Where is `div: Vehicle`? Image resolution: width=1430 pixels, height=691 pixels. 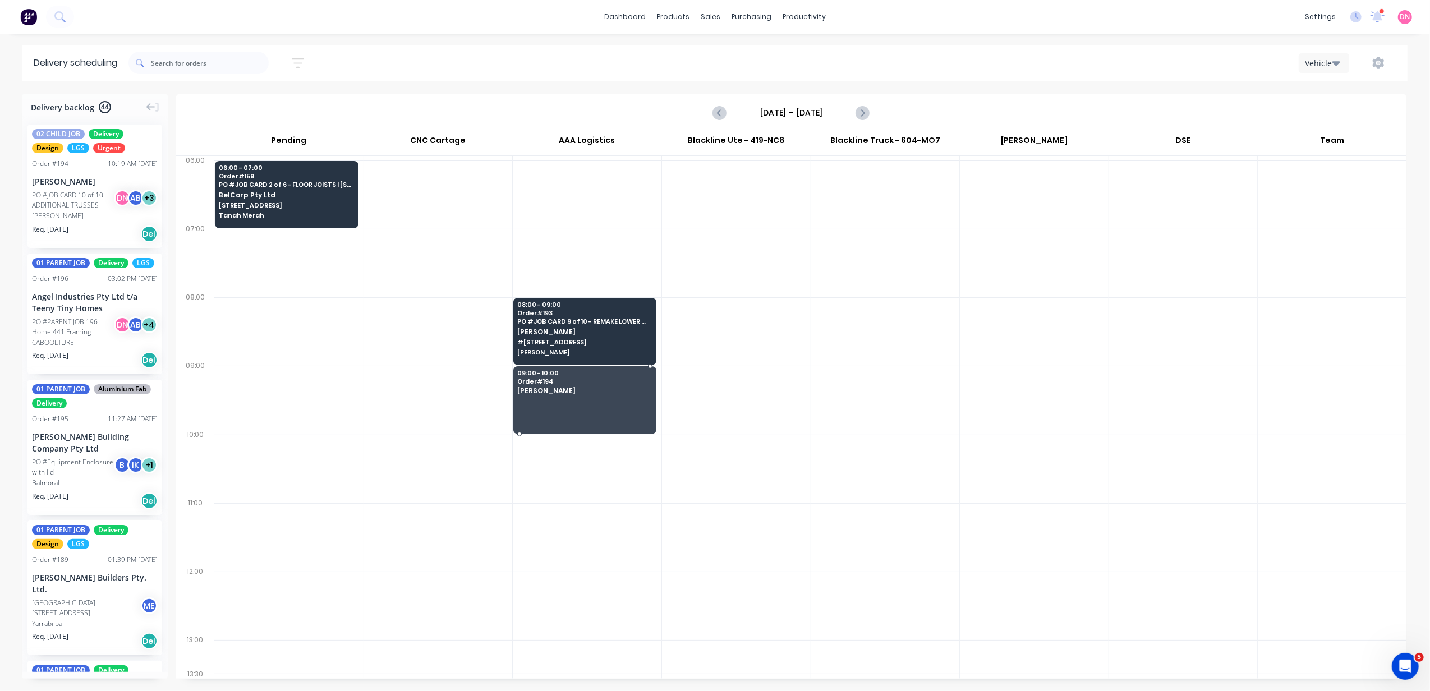 div: Vehicle is located at coordinates (1321, 63).